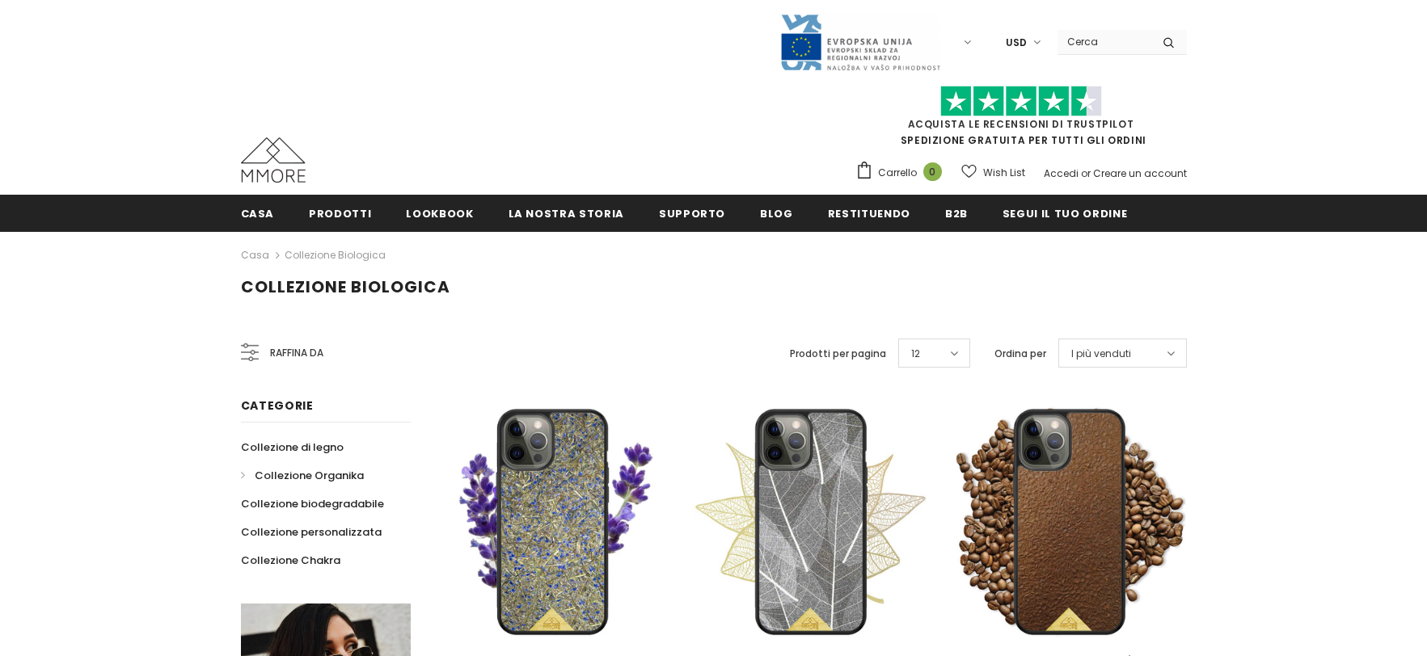 The width and height of the screenshot is (1427, 656). What do you see at coordinates (1086, 173) in the screenshot?
I see `span: or` at bounding box center [1086, 173].